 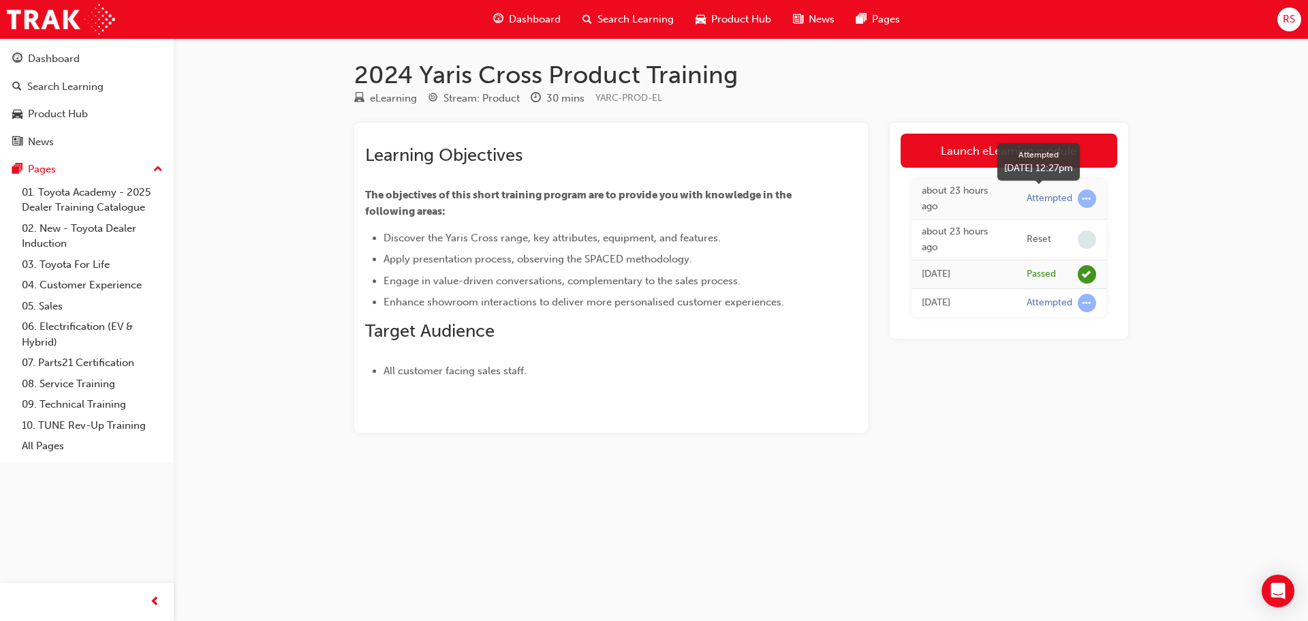 What do you see at coordinates (92, 306) in the screenshot?
I see `a: 05. Sales` at bounding box center [92, 306].